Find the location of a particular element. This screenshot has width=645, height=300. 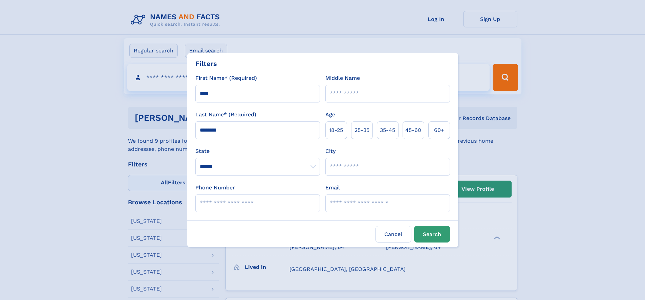

label: Age is located at coordinates (330, 115).